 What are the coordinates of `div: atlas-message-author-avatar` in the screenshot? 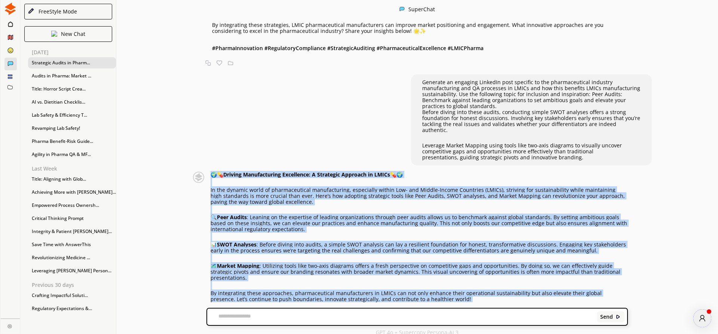 It's located at (702, 318).